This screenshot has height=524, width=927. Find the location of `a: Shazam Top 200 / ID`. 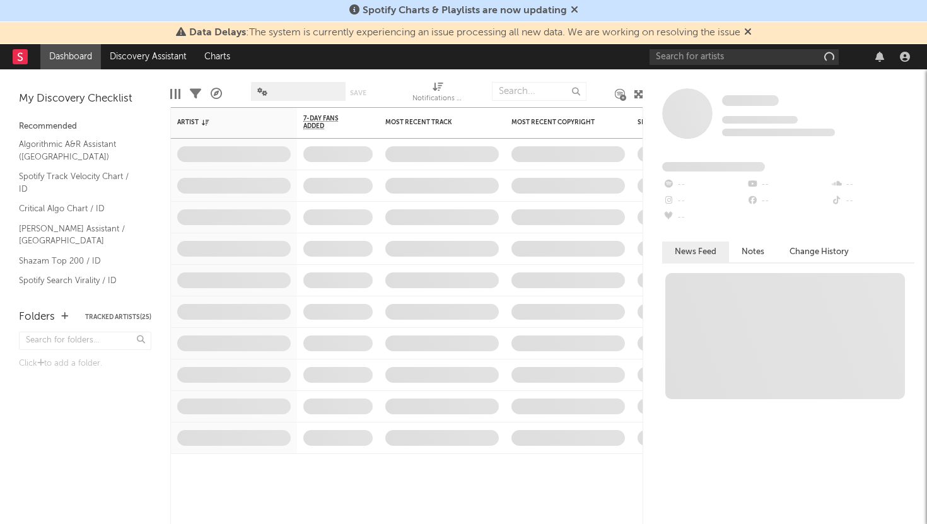

a: Shazam Top 200 / ID is located at coordinates (79, 261).